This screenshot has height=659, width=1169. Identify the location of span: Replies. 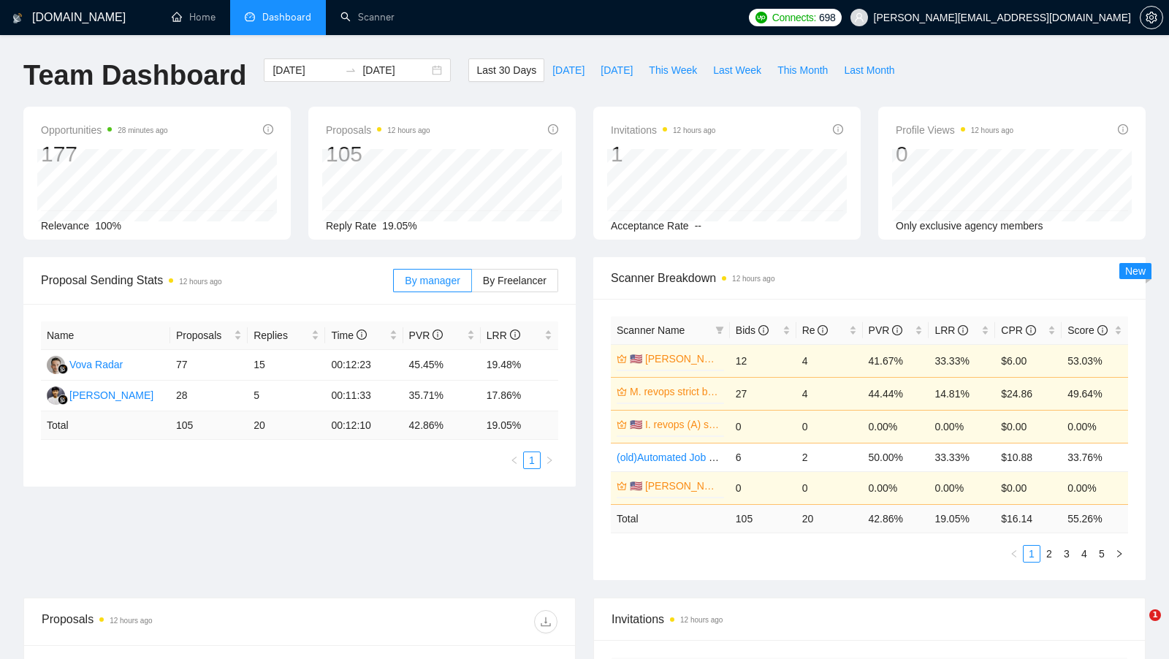
(281, 335).